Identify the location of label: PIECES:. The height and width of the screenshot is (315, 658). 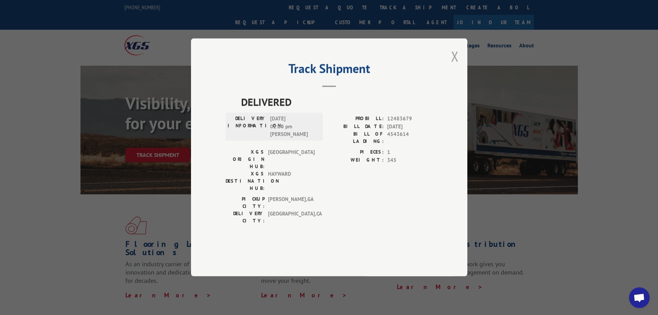
(357, 152).